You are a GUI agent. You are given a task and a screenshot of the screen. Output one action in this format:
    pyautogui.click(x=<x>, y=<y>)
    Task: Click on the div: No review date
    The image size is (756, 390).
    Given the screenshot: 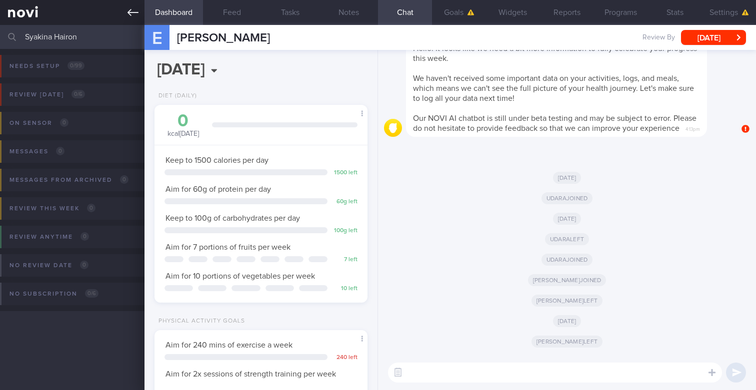 What is the action you would take?
    pyautogui.click(x=49, y=265)
    